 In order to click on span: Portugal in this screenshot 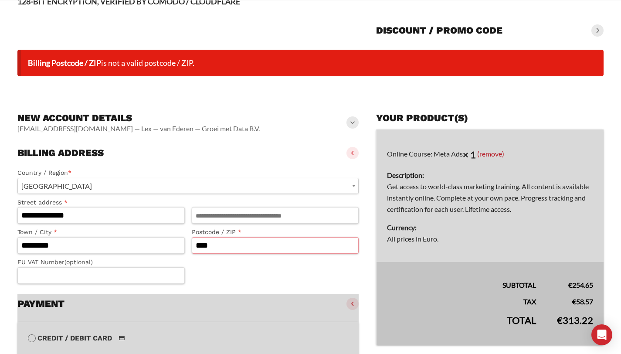, I will do `click(188, 186)`.